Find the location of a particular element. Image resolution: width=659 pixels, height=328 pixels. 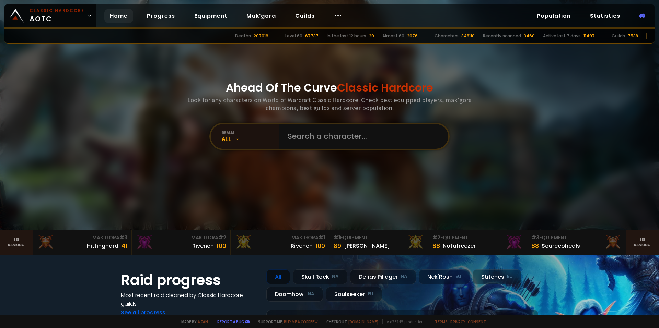

a: Progress is located at coordinates (161, 16).